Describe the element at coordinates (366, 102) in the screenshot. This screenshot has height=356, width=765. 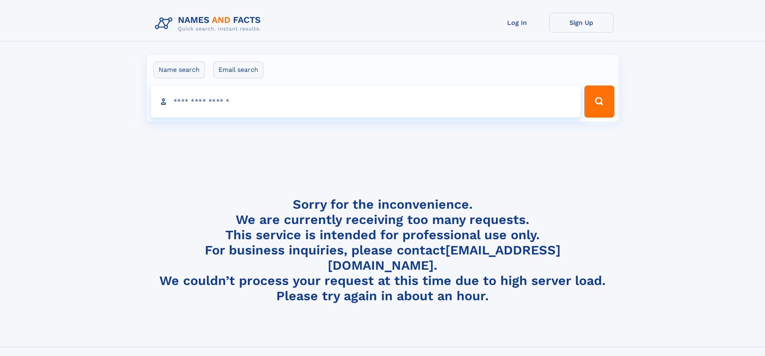
I see `input: search input` at that location.